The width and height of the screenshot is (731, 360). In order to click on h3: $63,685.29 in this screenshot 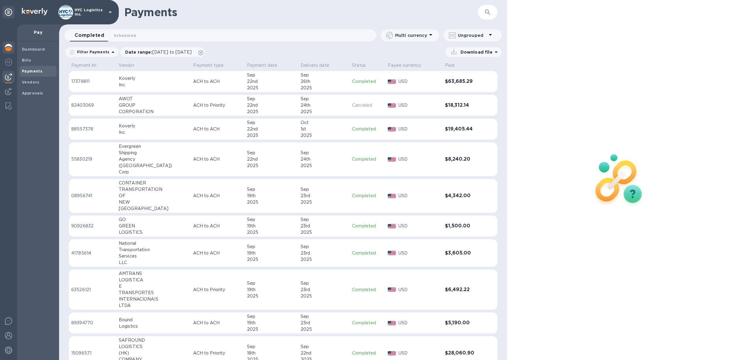, I will do `click(464, 81)`.